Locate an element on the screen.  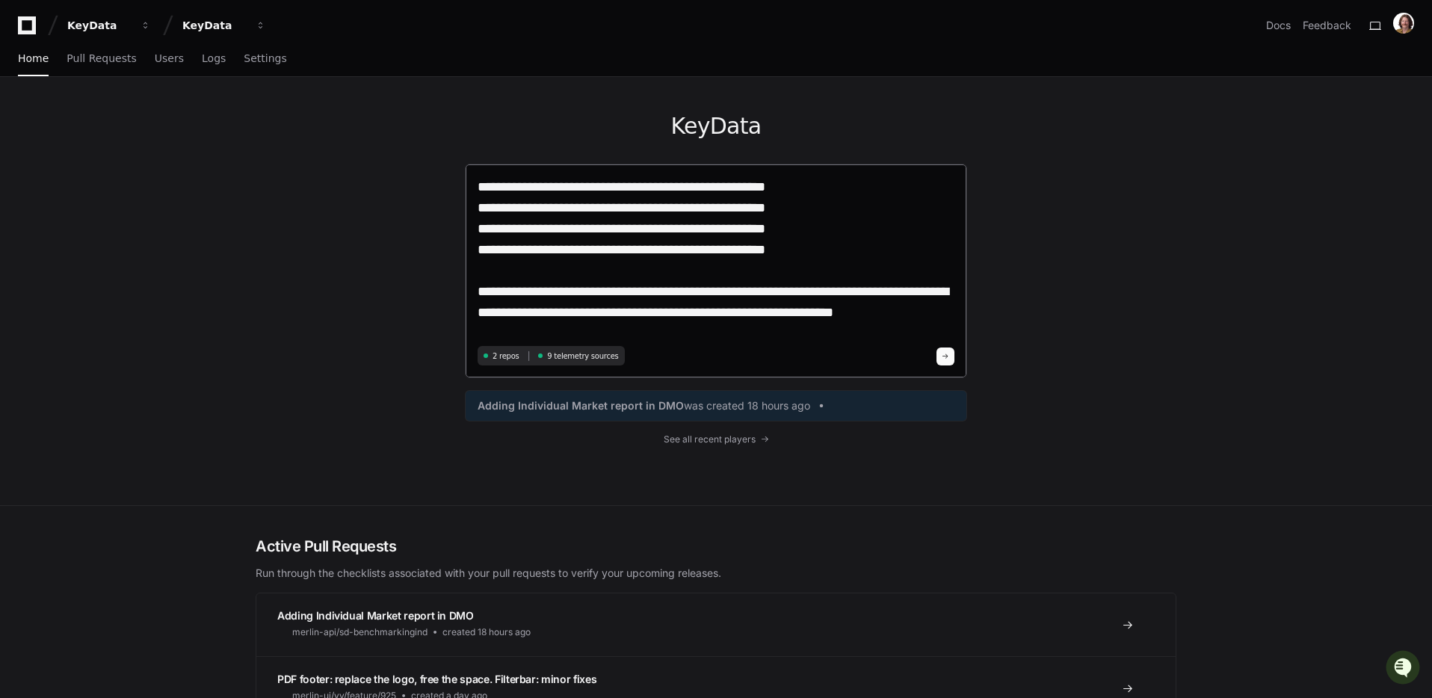
span: Pylon is located at coordinates (164, 239).